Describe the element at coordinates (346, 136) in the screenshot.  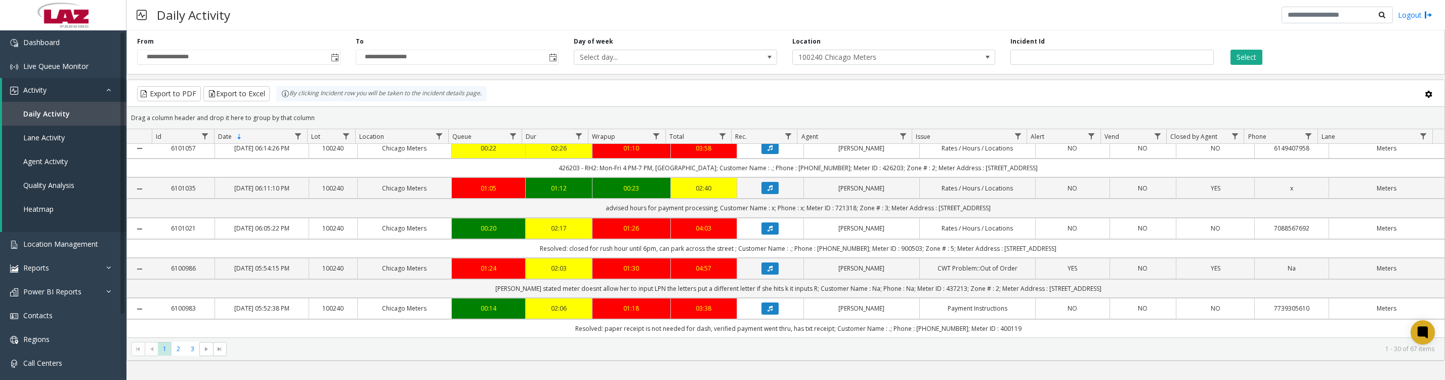
I see `a: Lot Filter Menu` at that location.